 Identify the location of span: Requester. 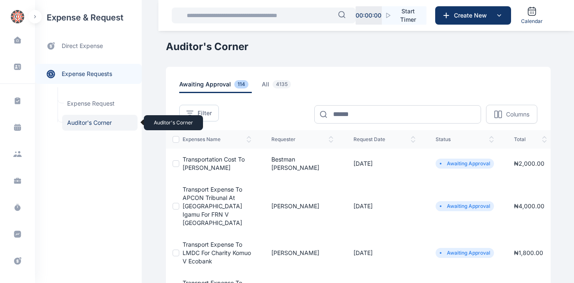
(302, 139).